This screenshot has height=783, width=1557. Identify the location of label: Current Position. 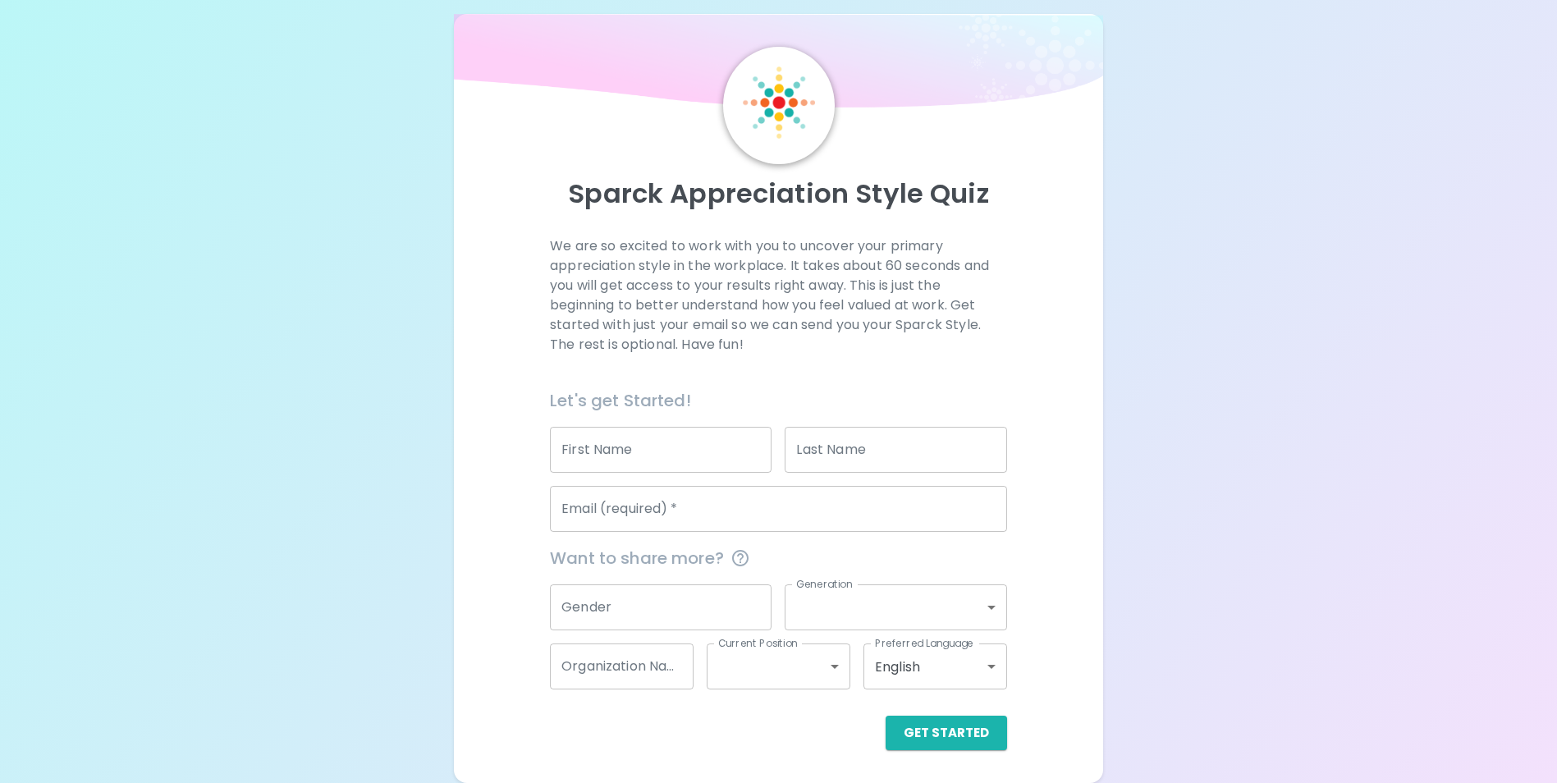
(757, 643).